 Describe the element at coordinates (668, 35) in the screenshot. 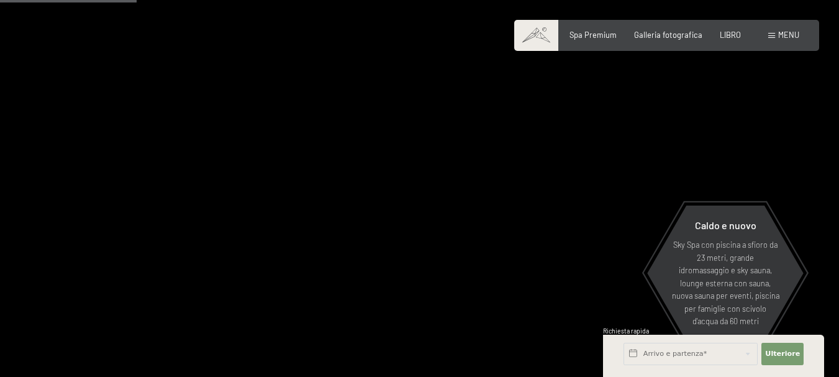

I see `font: Galleria fotografica` at that location.